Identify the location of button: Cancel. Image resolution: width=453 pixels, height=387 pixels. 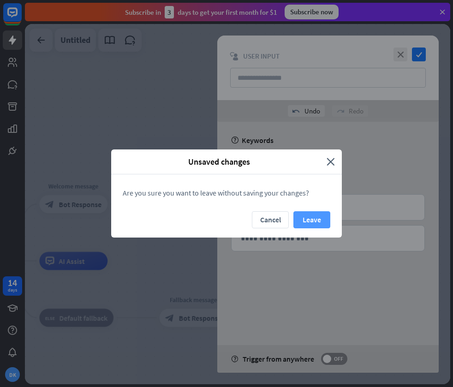
(270, 220).